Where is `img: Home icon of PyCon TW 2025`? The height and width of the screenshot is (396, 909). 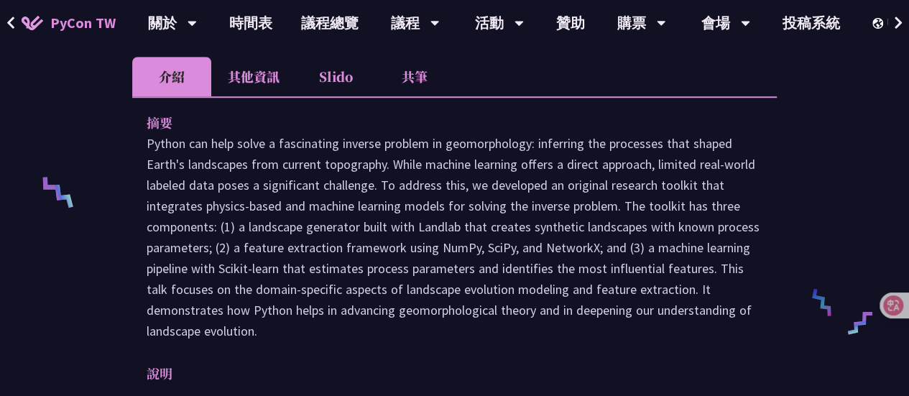 img: Home icon of PyCon TW 2025 is located at coordinates (32, 23).